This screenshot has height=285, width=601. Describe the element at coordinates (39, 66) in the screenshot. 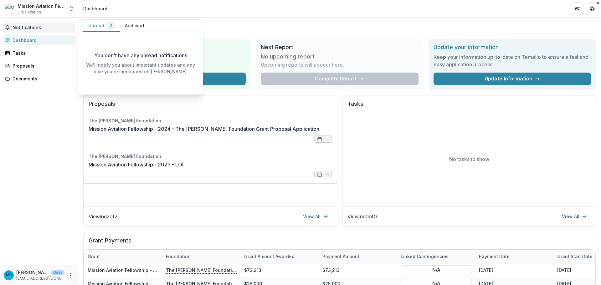

I see `a: Proposals` at that location.